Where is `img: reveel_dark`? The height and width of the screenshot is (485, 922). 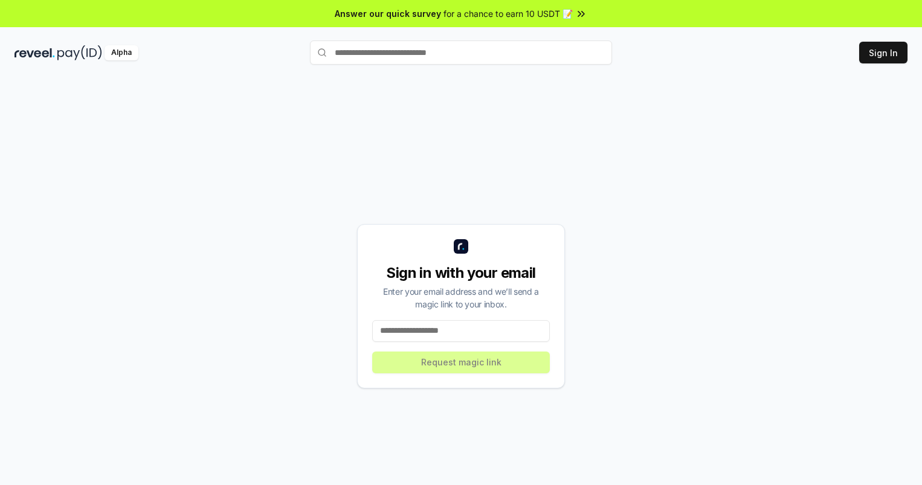
img: reveel_dark is located at coordinates (34, 53).